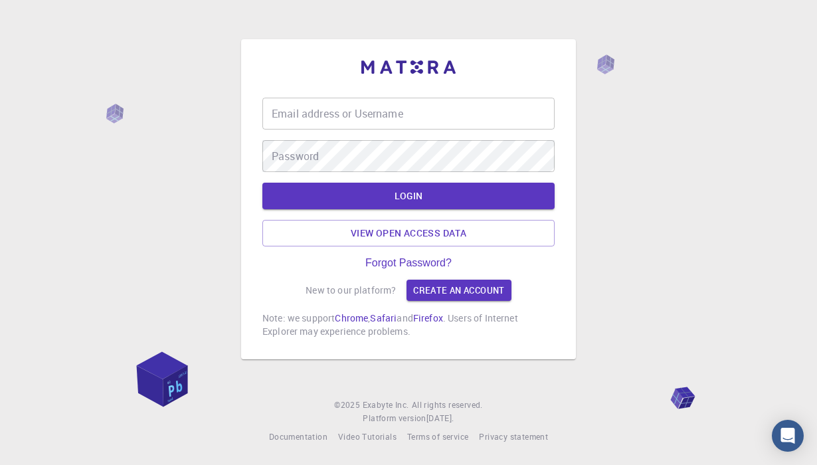 This screenshot has width=817, height=465. Describe the element at coordinates (409, 233) in the screenshot. I see `a: View open access data` at that location.